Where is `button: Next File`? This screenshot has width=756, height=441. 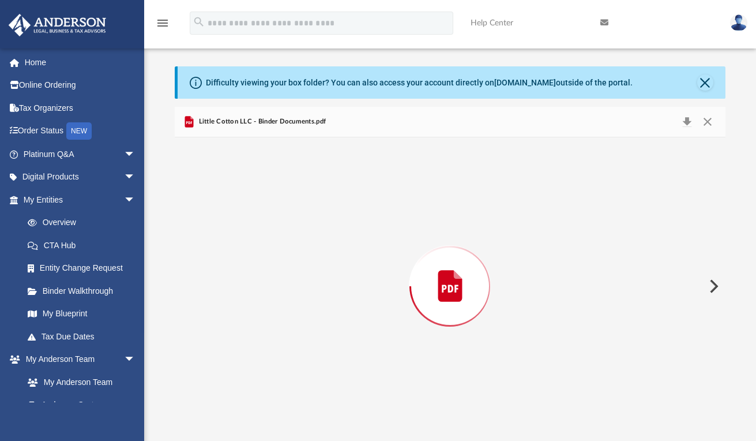 button: Next File is located at coordinates (713, 286).